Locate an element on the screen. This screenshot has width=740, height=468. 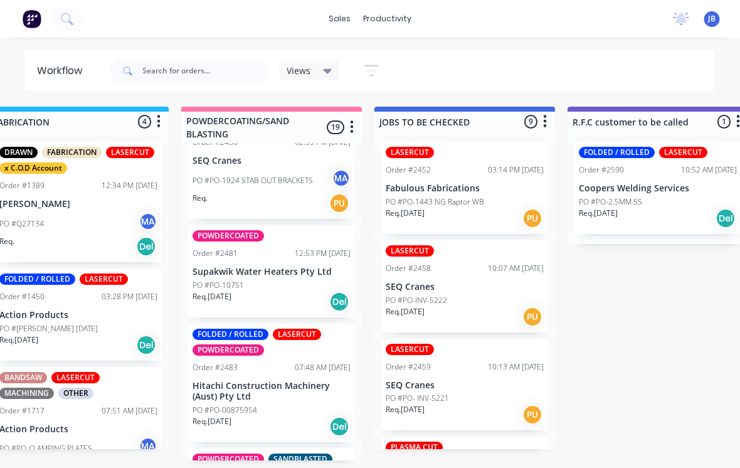
div: Order #2452 is located at coordinates (409, 170).